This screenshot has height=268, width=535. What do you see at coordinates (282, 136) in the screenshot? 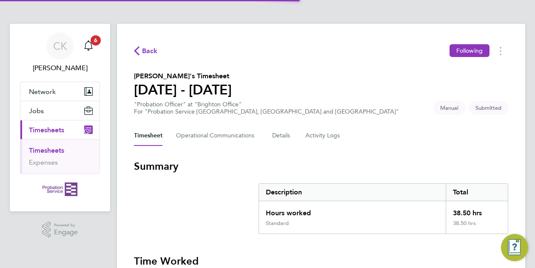
I see `button: Details` at bounding box center [282, 136].